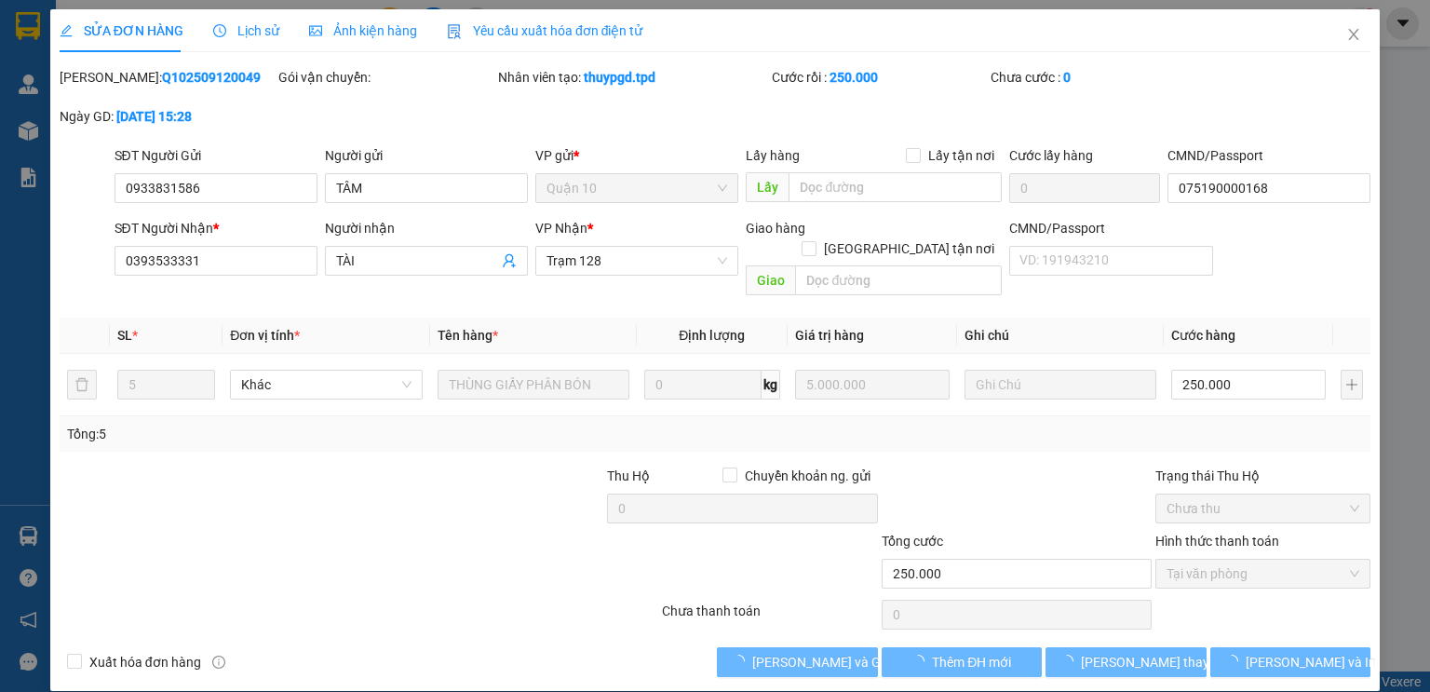 This screenshot has width=1430, height=692. Describe the element at coordinates (385, 77) in the screenshot. I see `div: Gói vận chuyển:` at that location.